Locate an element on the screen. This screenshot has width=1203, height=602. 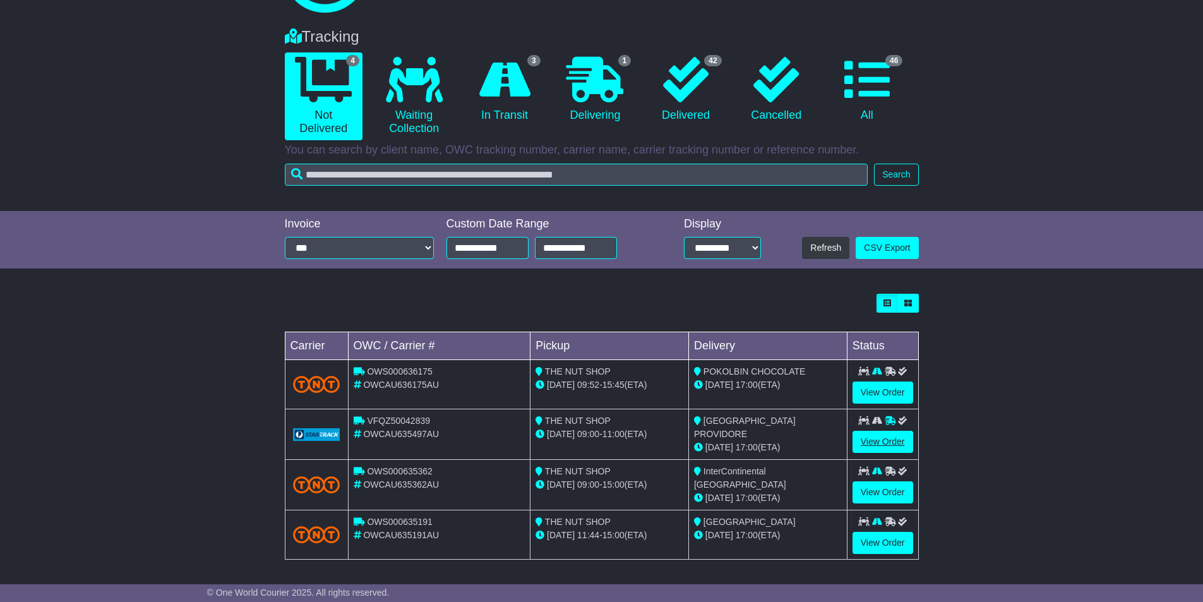
p: You can search by client name, OWC tracking number, carrier name, carrier tracking number or refe... is located at coordinates (602, 150).